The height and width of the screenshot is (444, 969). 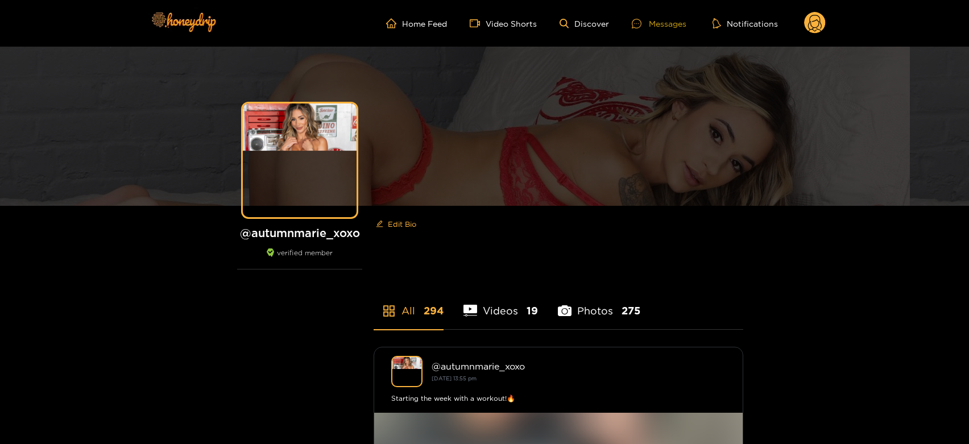 What do you see at coordinates (501, 304) in the screenshot?
I see `li: Videos` at bounding box center [501, 304].